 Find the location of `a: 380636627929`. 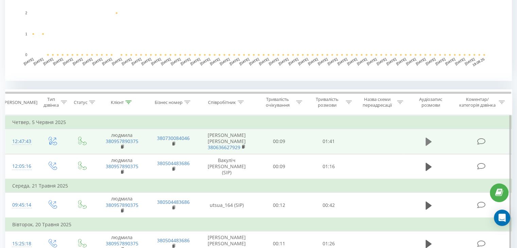

a: 380636627929 is located at coordinates (224, 147).